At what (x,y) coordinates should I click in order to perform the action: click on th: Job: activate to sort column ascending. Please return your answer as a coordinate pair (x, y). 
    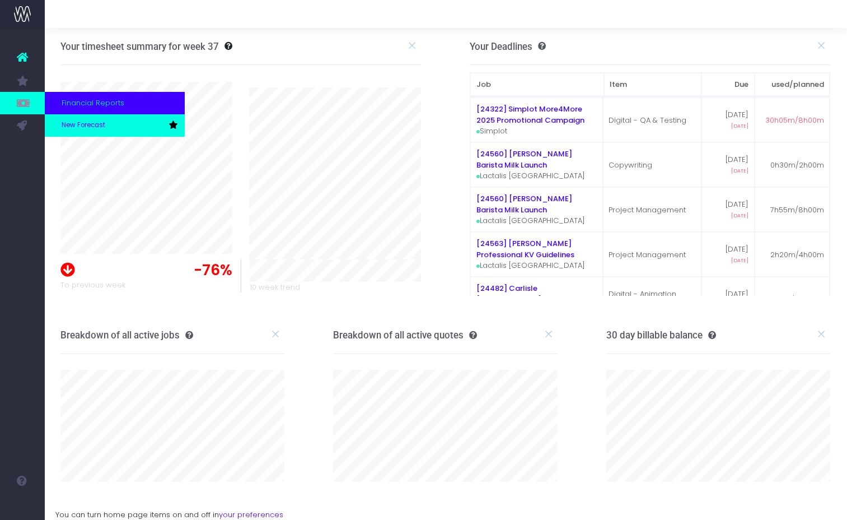
    Looking at the image, I should click on (537, 85).